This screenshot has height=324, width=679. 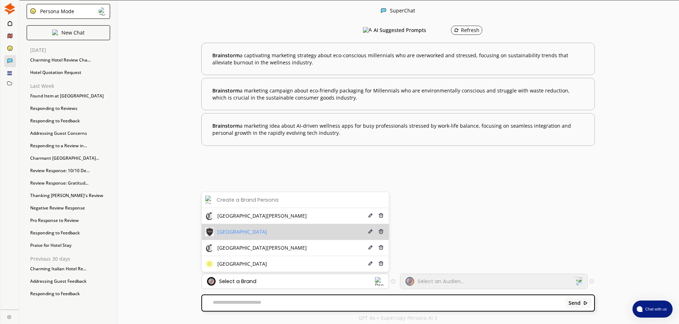 What do you see at coordinates (398, 59) in the screenshot?
I see `b: a captivating marketing strategy about eco-conscious millennials who are overworked and stressed,...` at bounding box center [398, 59].